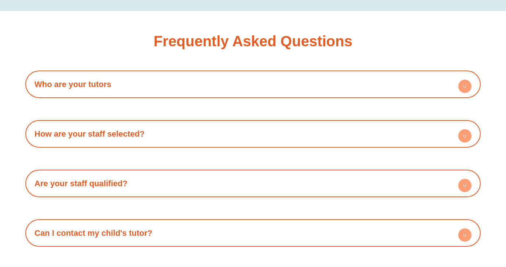 This screenshot has height=267, width=506. I want to click on a: Can I contact my child's tutor?, so click(93, 233).